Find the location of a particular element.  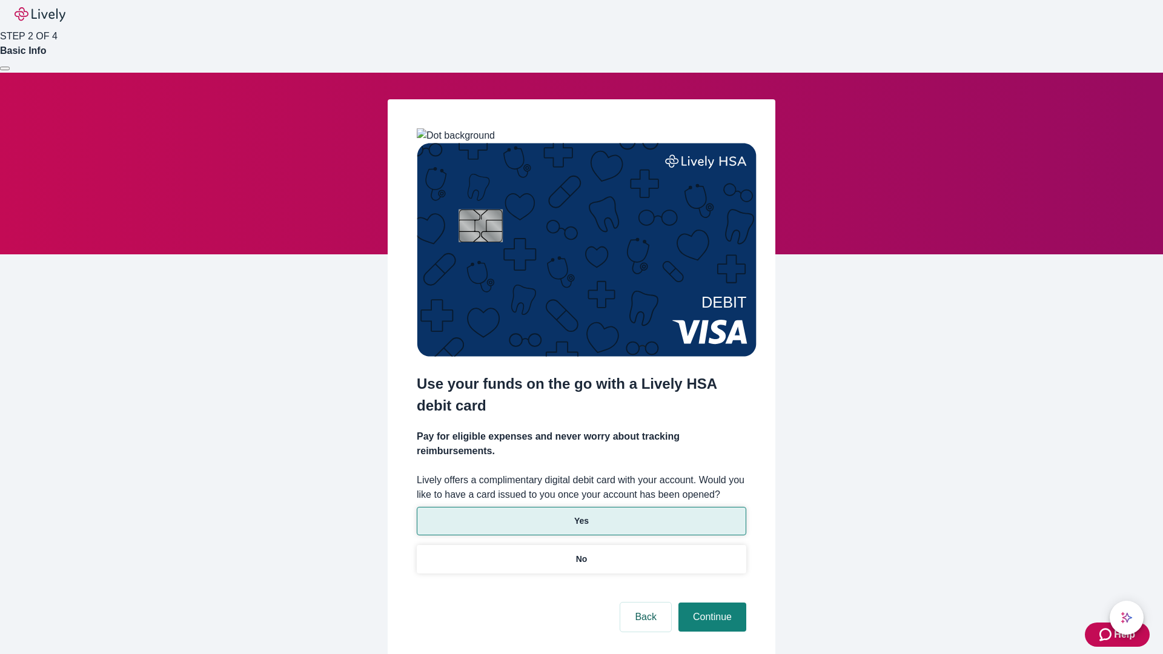

label: Lively offers a complimentary digital debit card with your account. Would you like to have a card... is located at coordinates (581, 487).